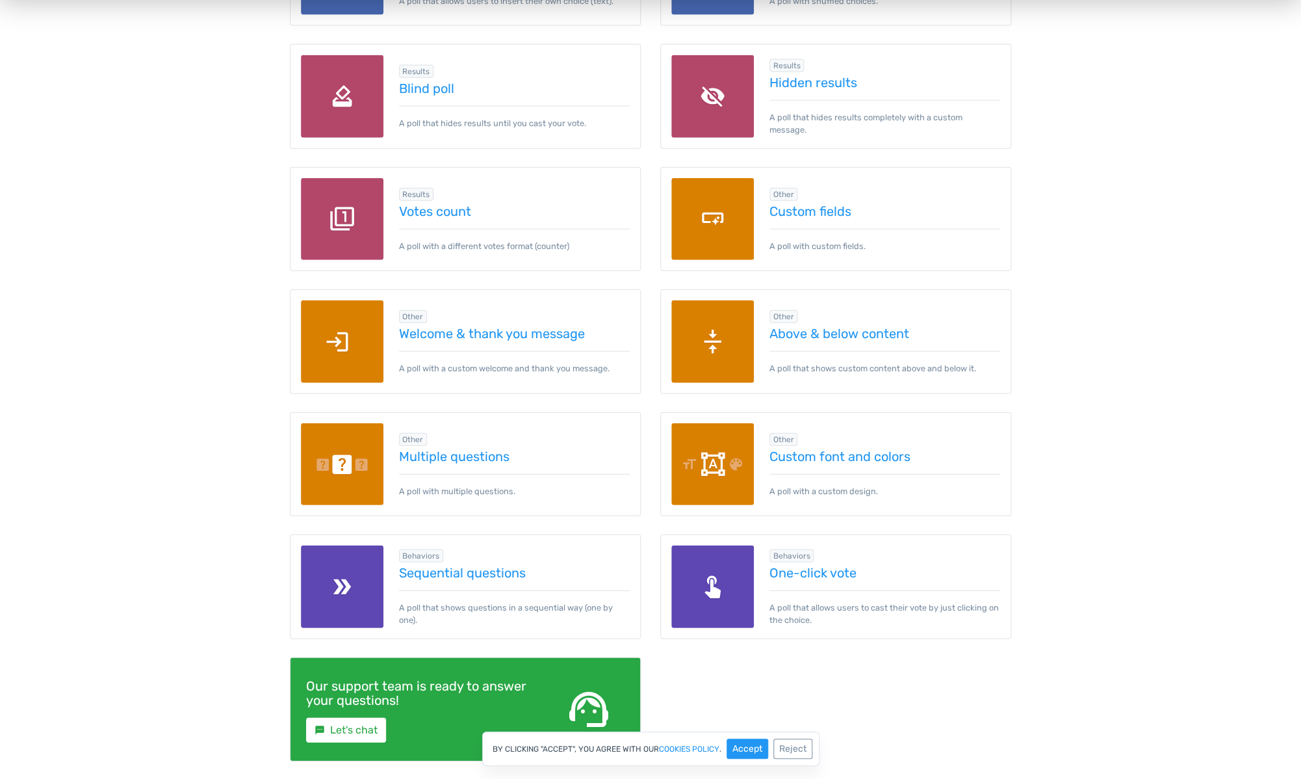  What do you see at coordinates (885, 211) in the screenshot?
I see `a: Custom fields` at bounding box center [885, 211].